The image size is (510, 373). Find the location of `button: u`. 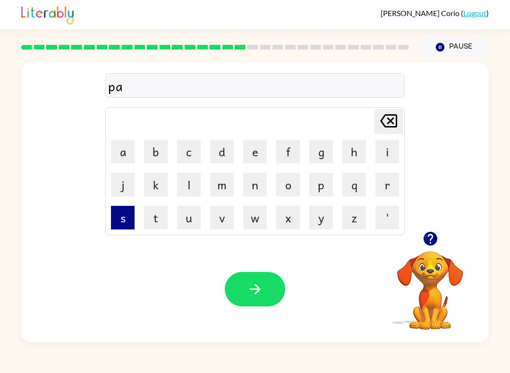

button: u is located at coordinates (189, 218).